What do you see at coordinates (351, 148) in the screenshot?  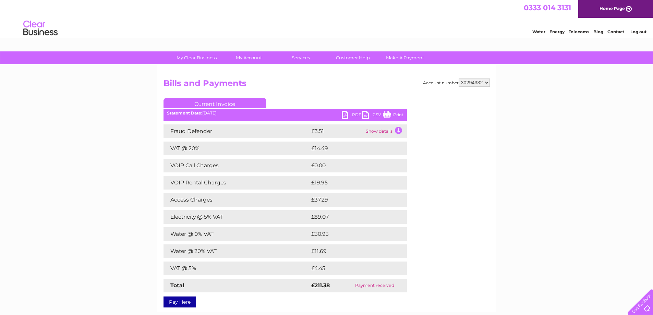 I see `td: £14.49` at bounding box center [351, 148].